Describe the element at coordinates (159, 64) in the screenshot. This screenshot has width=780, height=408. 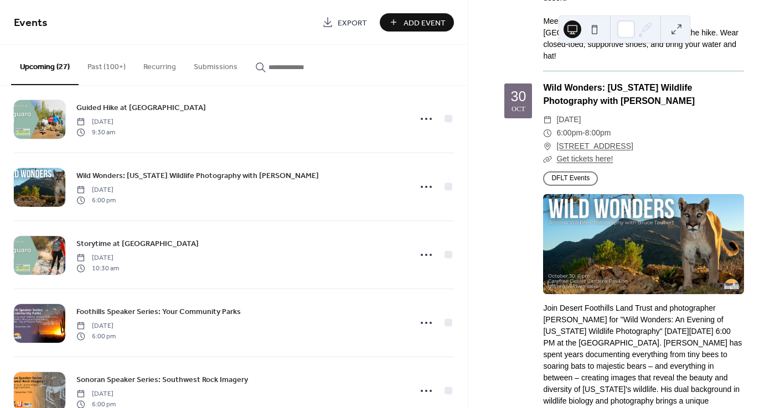
I see `button: Recurring` at that location.